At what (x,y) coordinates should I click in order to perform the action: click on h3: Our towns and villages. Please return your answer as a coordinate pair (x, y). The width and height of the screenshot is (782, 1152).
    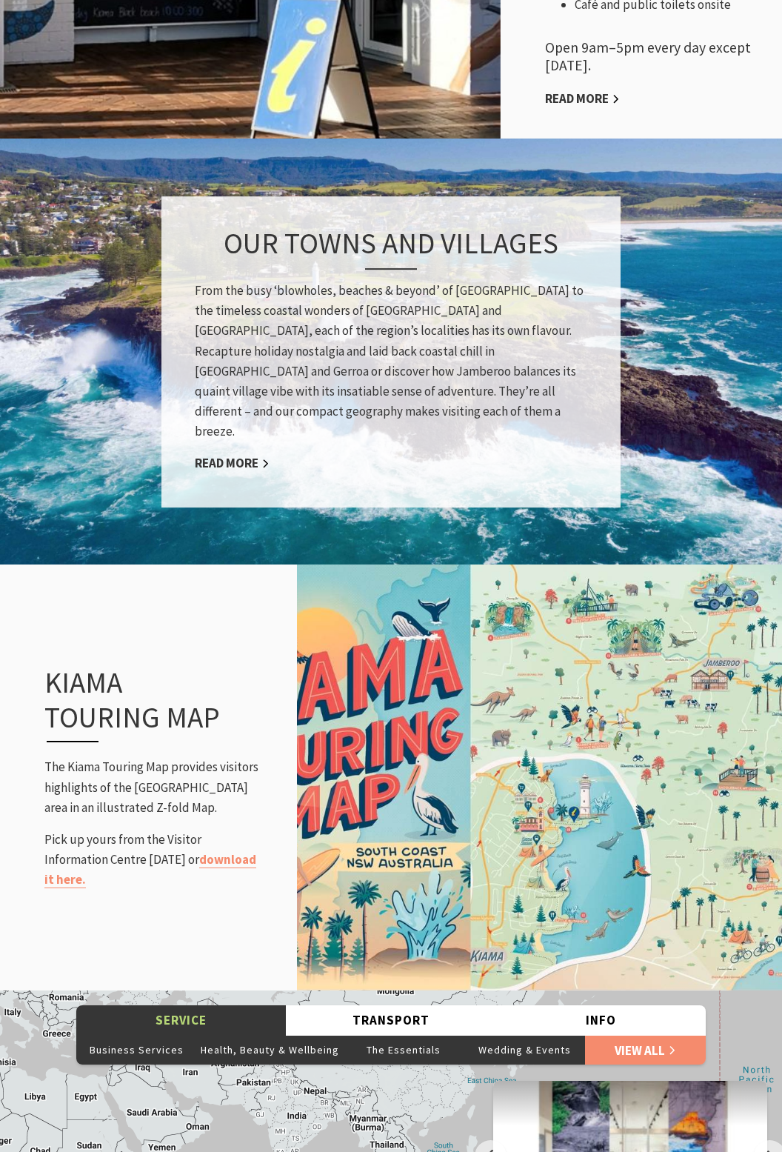
    Looking at the image, I should click on (391, 247).